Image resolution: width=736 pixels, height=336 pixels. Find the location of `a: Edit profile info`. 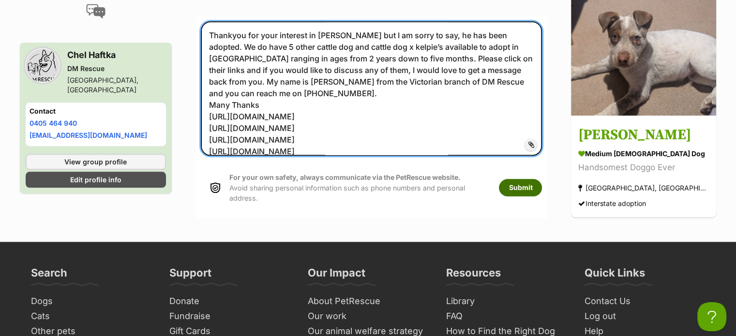

a: Edit profile info is located at coordinates (96, 180).